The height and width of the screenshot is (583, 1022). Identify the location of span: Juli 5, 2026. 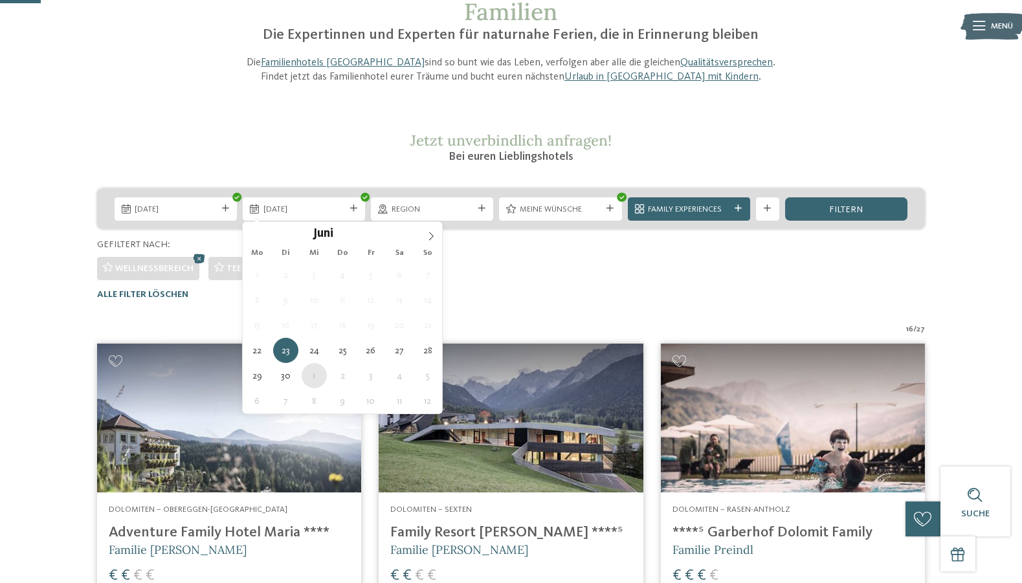
(427, 375).